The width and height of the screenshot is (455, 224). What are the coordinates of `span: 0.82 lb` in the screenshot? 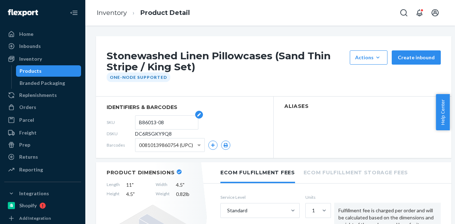 It's located at (187, 194).